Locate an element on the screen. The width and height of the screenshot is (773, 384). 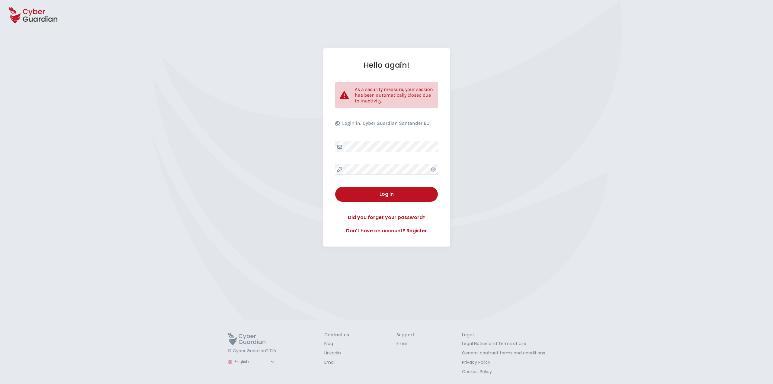
a: General contract terms and conditions is located at coordinates (503, 353).